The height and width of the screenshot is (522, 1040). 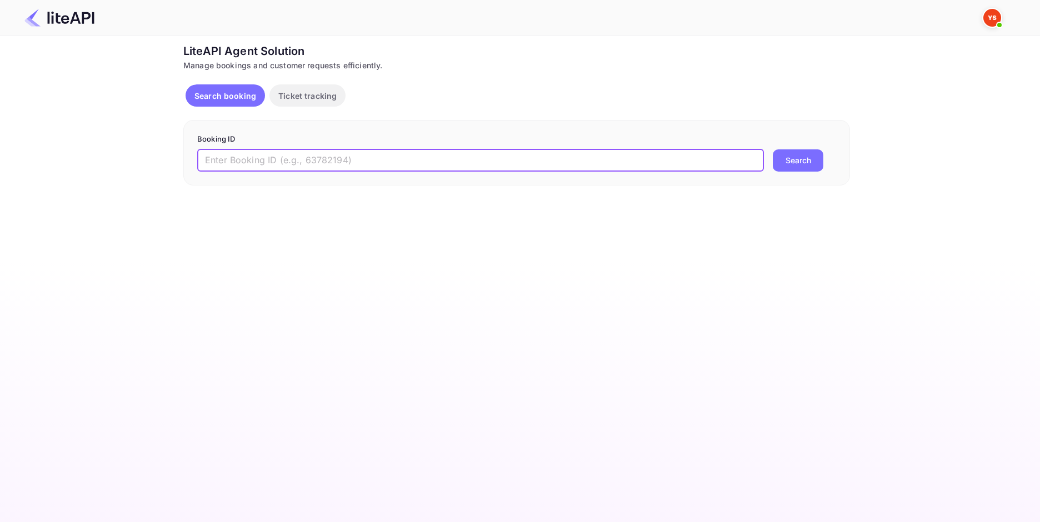 I want to click on p: Booking ID, so click(x=517, y=139).